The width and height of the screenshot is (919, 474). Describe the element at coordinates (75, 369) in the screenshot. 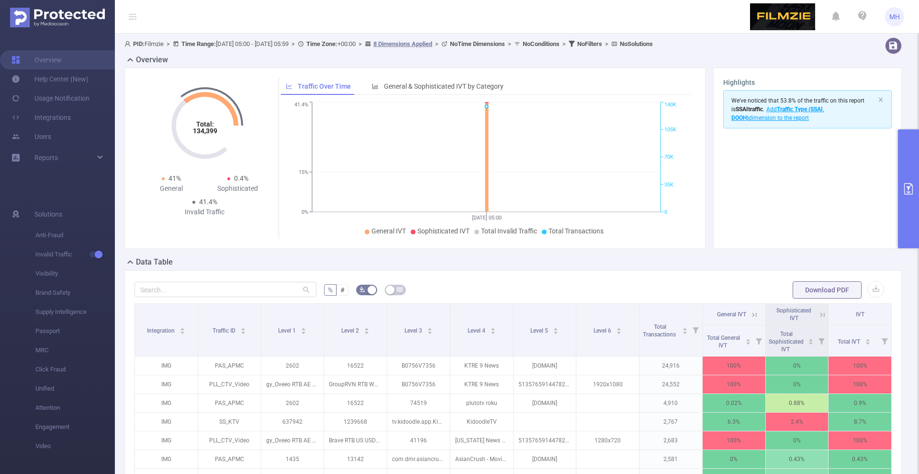

I see `span: Click Fraud` at that location.